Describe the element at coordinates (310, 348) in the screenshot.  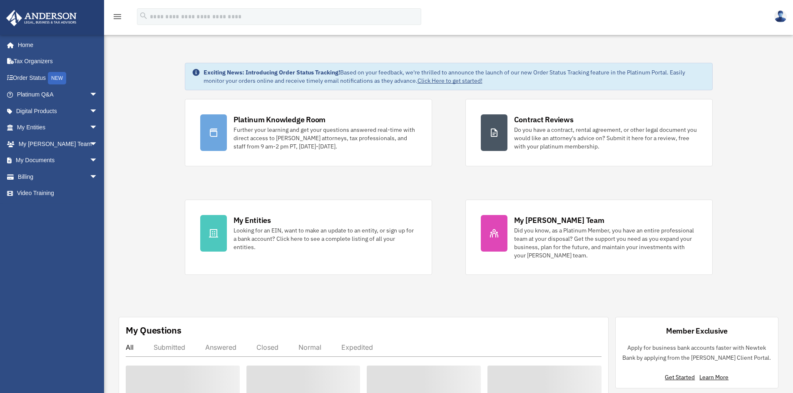
I see `div: Normal` at that location.